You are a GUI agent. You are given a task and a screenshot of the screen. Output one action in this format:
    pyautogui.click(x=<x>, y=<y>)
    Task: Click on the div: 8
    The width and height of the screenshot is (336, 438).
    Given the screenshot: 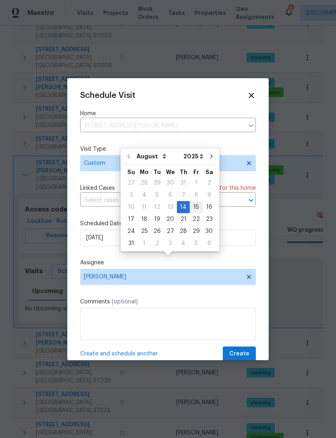 What is the action you would take?
    pyautogui.click(x=196, y=195)
    